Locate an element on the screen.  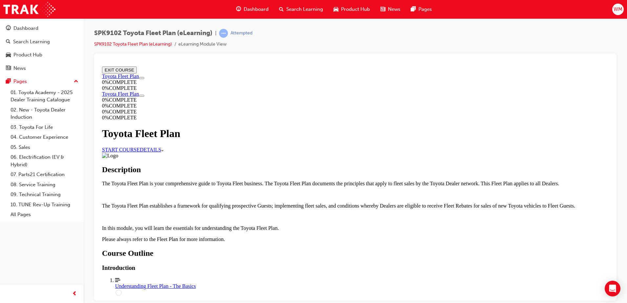
h3: Introduction is located at coordinates (256, 204).